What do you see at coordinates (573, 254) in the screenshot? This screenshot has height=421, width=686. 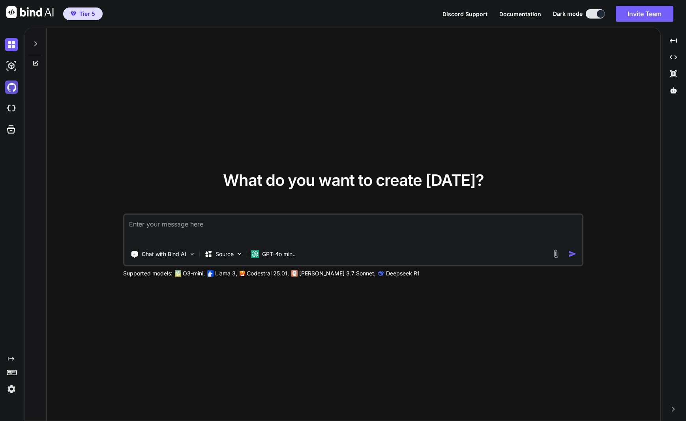 I see `img: icon` at bounding box center [573, 254].